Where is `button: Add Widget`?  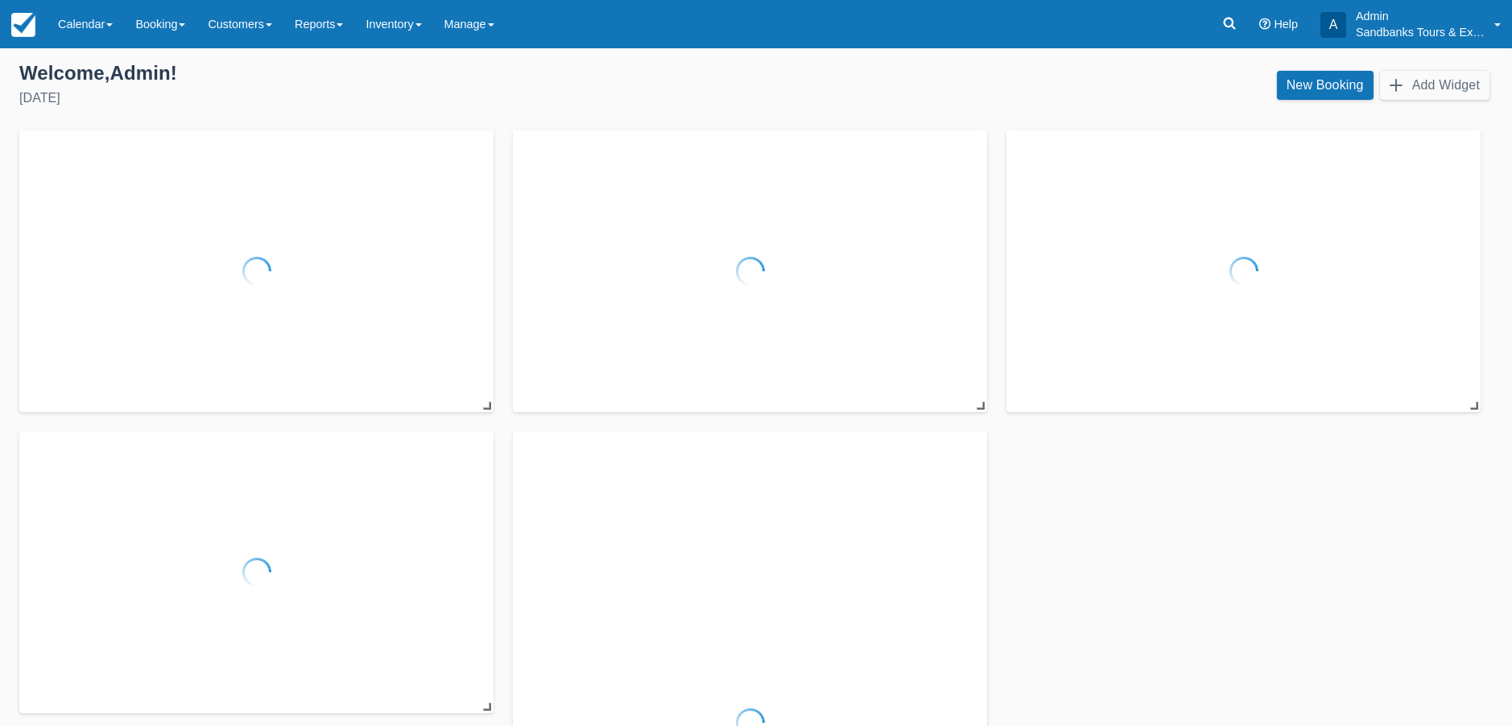
button: Add Widget is located at coordinates (1434, 85).